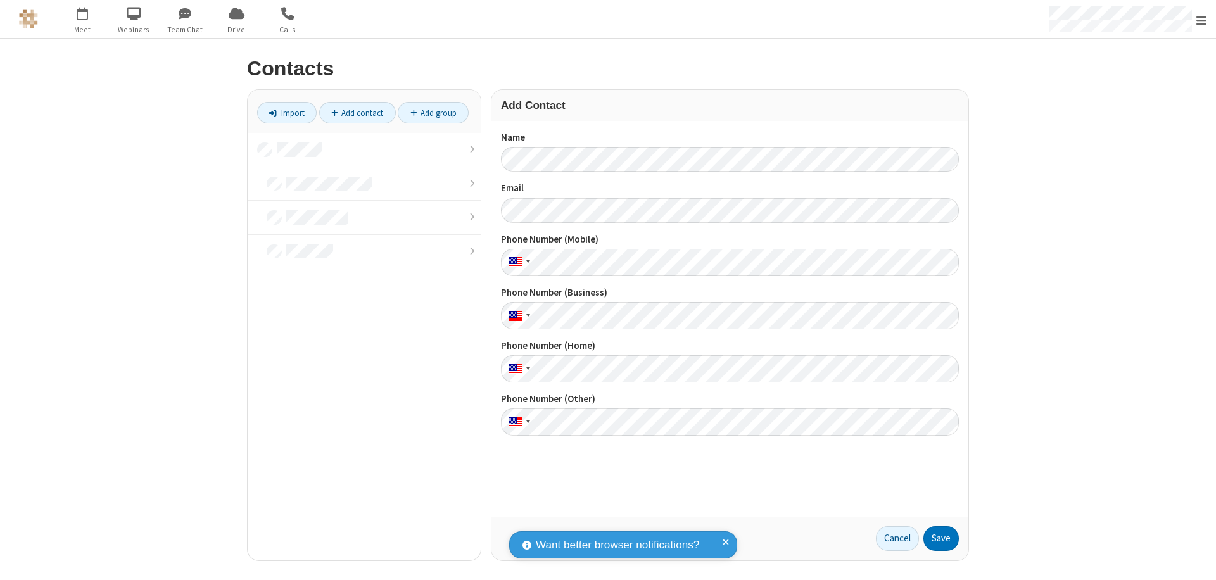 Image resolution: width=1216 pixels, height=580 pixels. What do you see at coordinates (433, 113) in the screenshot?
I see `a: Add group` at bounding box center [433, 113].